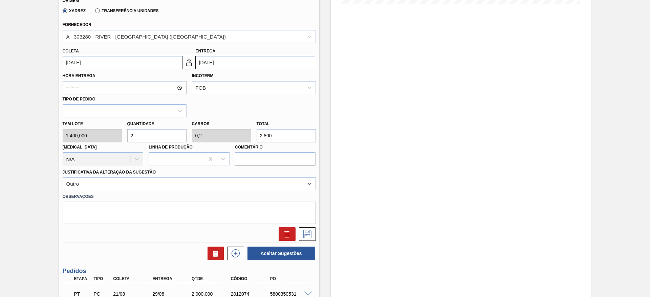 The image size is (650, 297). What do you see at coordinates (125, 76) in the screenshot?
I see `label: Hora Entrega` at bounding box center [125, 76].